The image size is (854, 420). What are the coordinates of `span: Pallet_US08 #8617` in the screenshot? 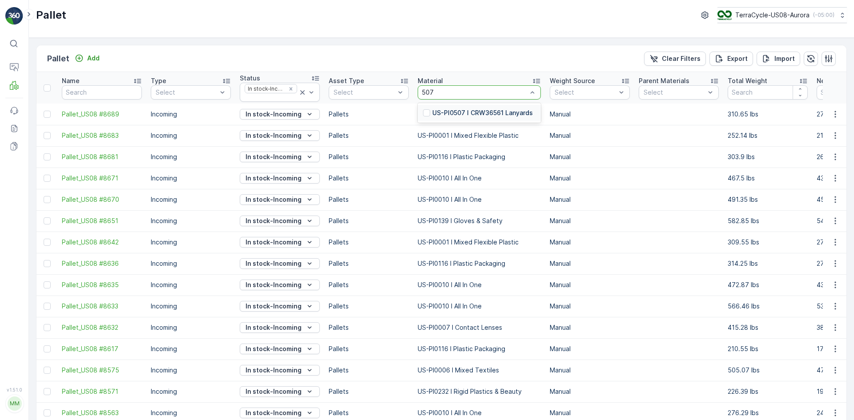 It's located at (102, 349).